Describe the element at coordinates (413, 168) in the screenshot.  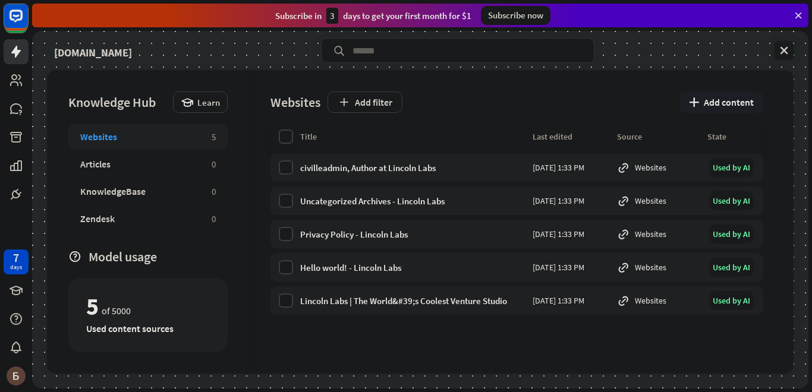
I see `div: civilleadmin, Author at Lincoln Labs` at that location.